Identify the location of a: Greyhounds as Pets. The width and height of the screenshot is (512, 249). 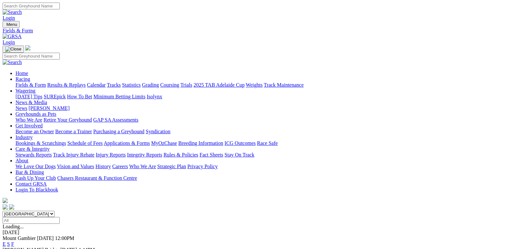
(36, 114).